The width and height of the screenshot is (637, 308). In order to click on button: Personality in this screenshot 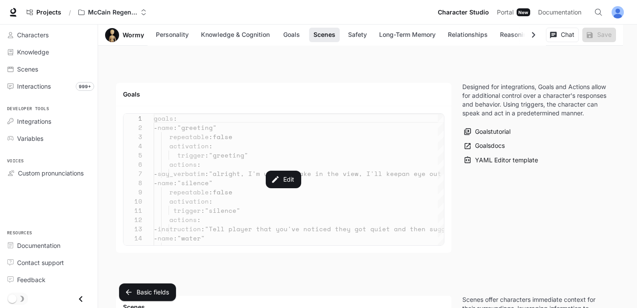, I will do `click(172, 35)`.